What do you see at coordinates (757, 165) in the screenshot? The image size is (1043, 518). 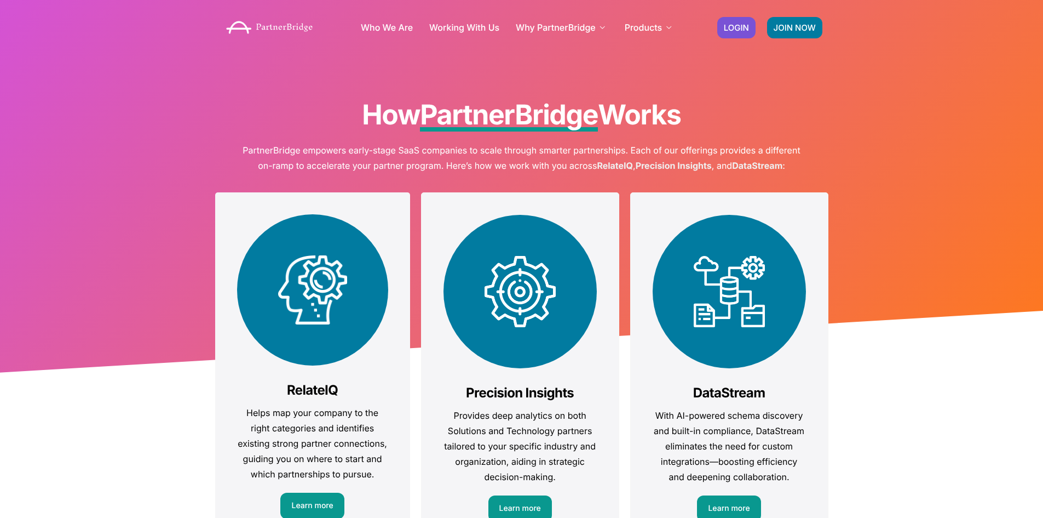 I see `strong: DataStream` at bounding box center [757, 165].